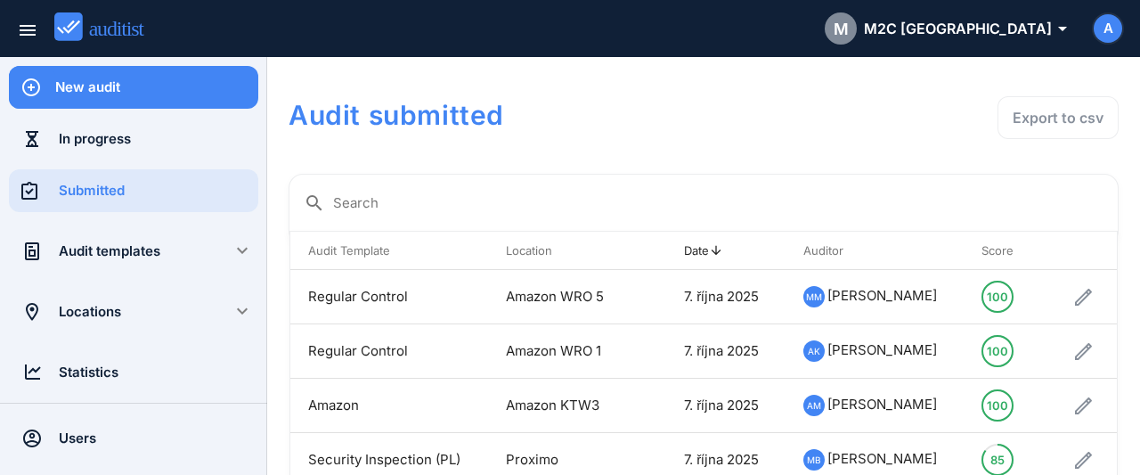 Image resolution: width=1140 pixels, height=475 pixels. What do you see at coordinates (134, 251) in the screenshot?
I see `div: Audit templates` at bounding box center [134, 251].